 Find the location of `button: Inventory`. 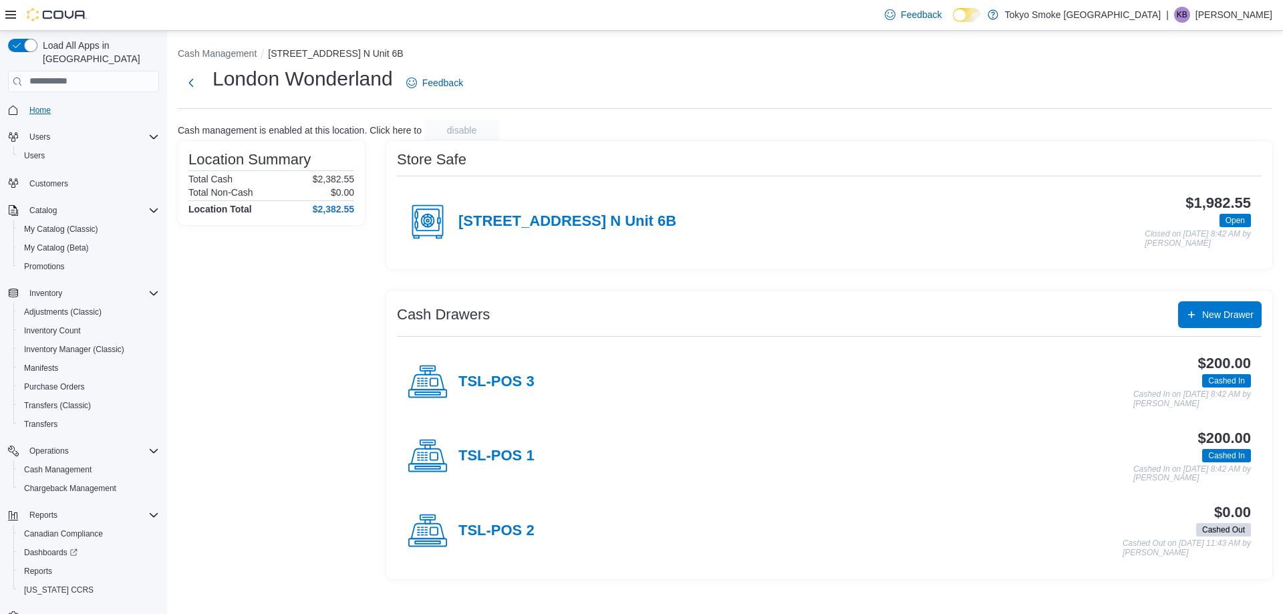

button: Inventory is located at coordinates (84, 293).